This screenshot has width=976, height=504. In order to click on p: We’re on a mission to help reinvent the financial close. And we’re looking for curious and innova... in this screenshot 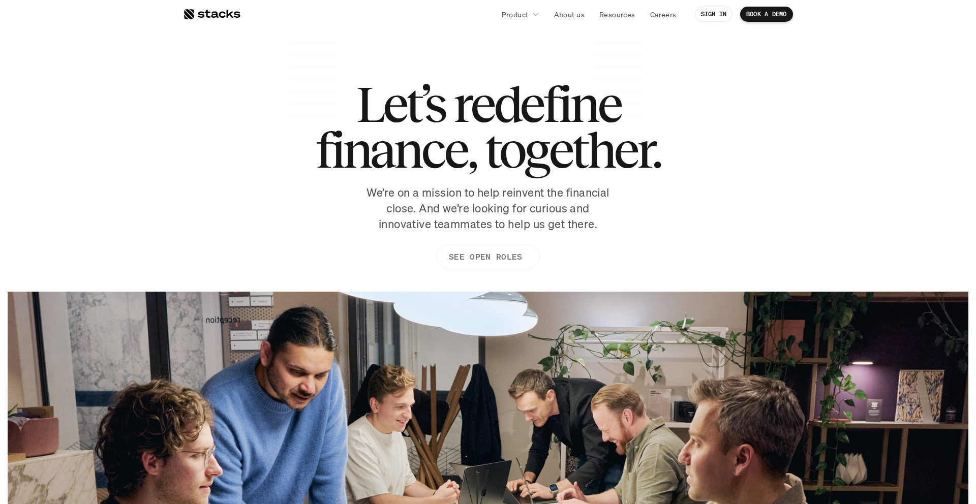, I will do `click(488, 208)`.